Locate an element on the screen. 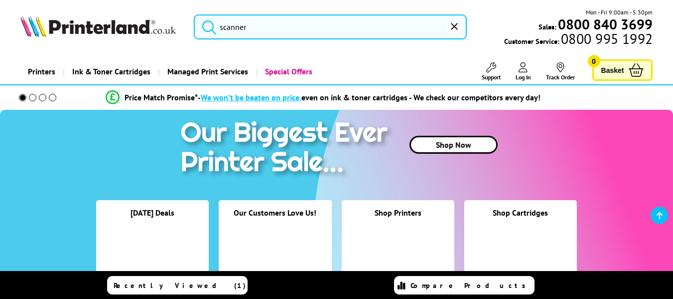  a: Special Offers is located at coordinates (288, 71).